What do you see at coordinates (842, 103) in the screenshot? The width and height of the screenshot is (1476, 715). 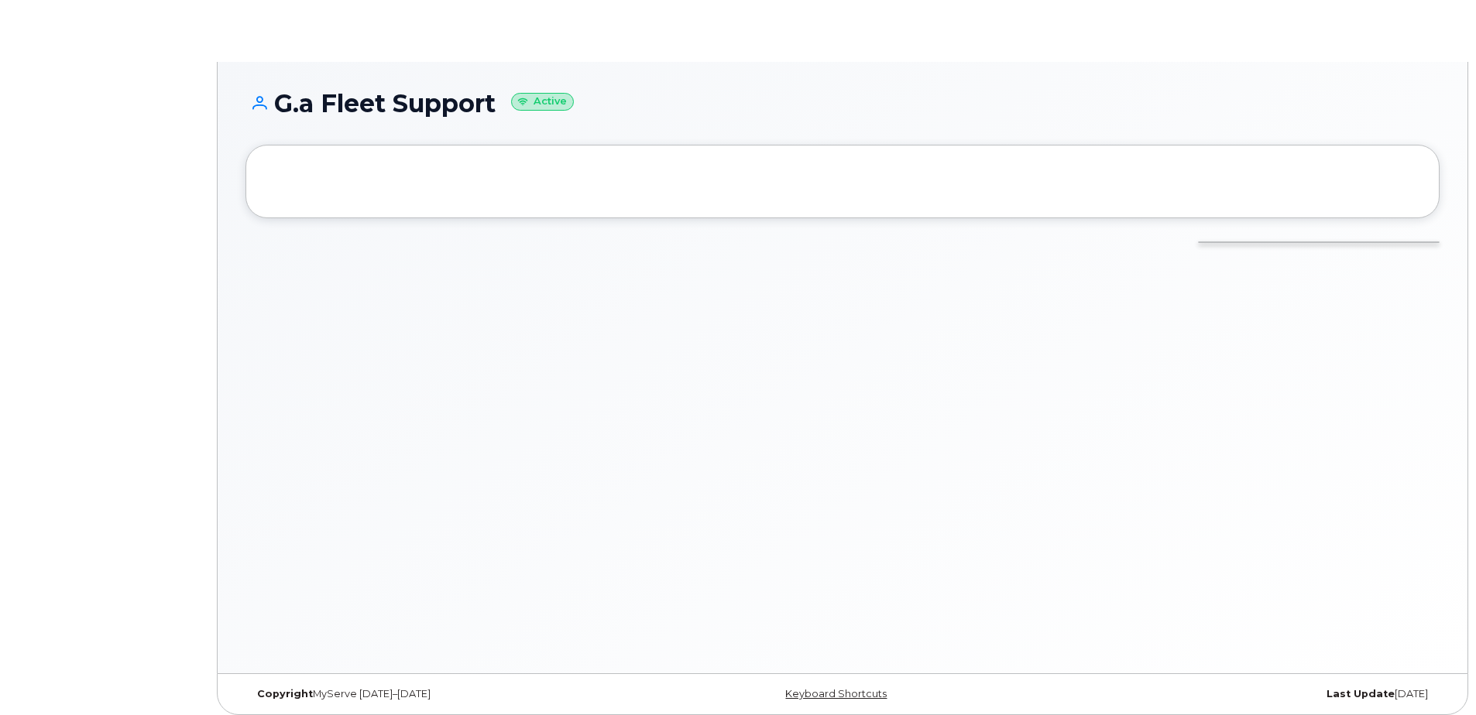 I see `h1: G.a Fleet Support` at bounding box center [842, 103].